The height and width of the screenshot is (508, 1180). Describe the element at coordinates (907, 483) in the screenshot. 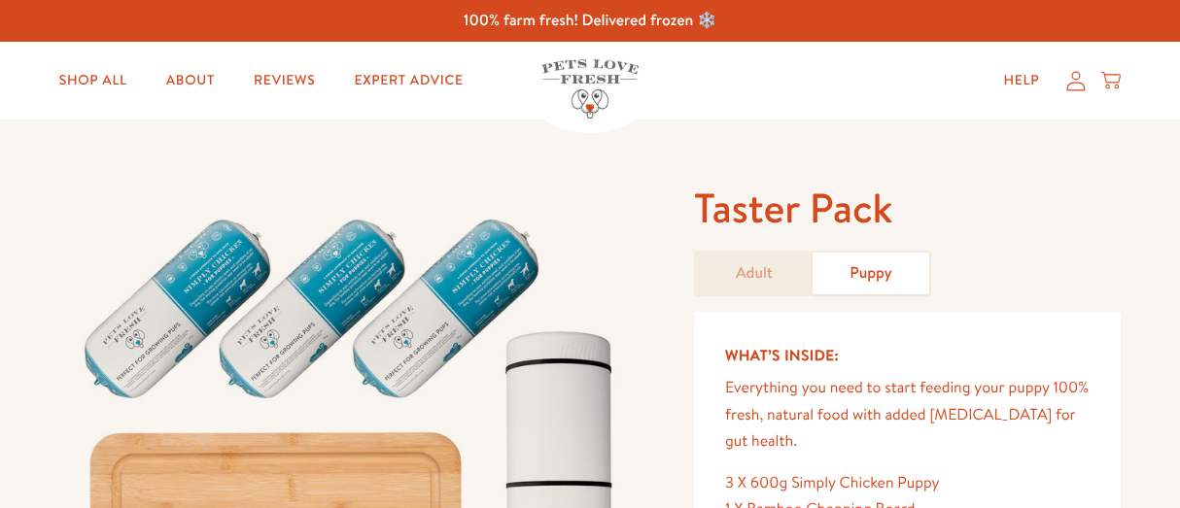

I see `div: 3 X 600g Simply Chicken Puppy` at that location.